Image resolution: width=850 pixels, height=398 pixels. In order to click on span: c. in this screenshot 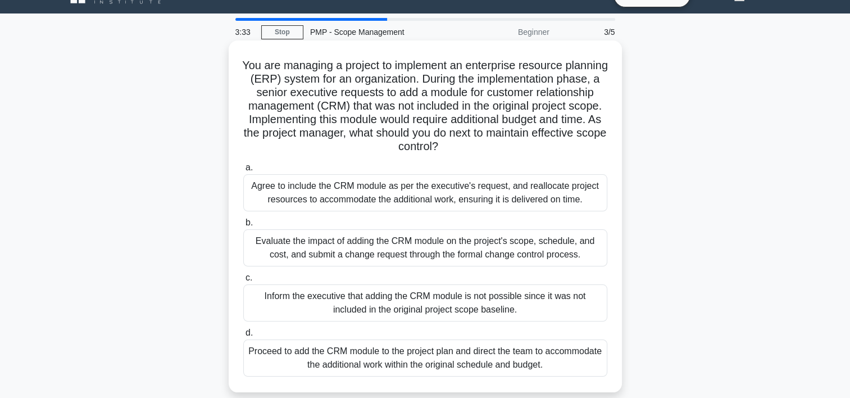, I will do `click(249, 277)`.